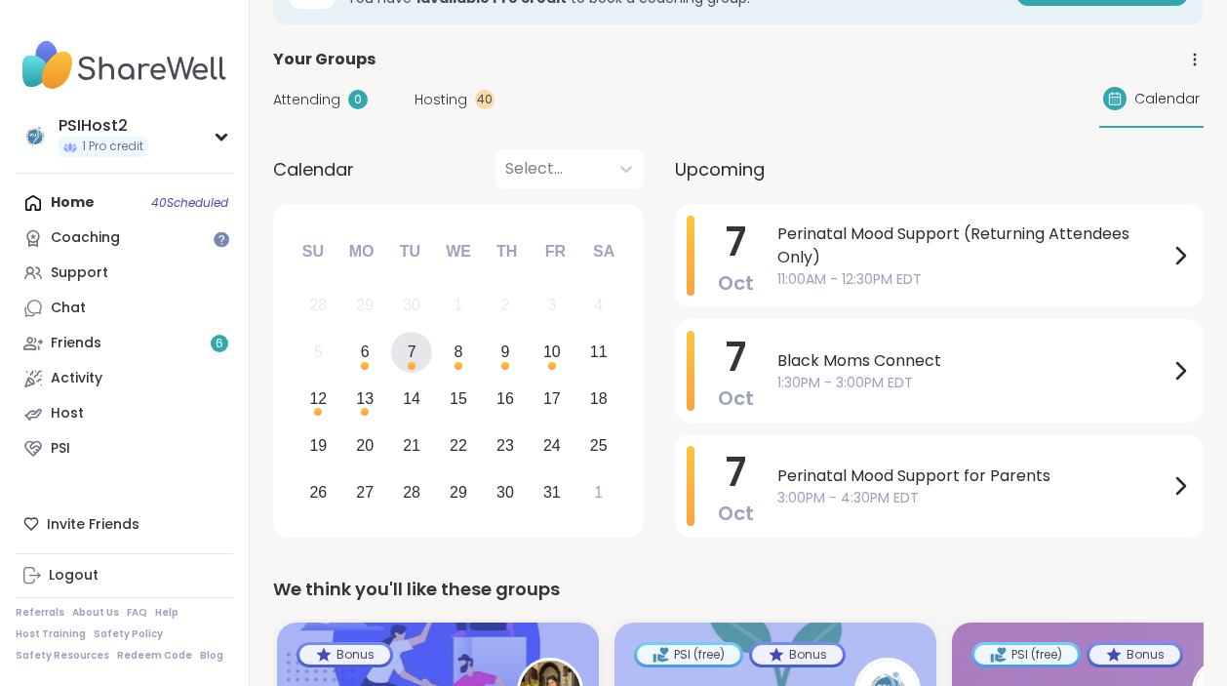 This screenshot has width=1227, height=686. What do you see at coordinates (505, 445) in the screenshot?
I see `div: Choose Thursday, October 23rd, 2025` at bounding box center [505, 445].